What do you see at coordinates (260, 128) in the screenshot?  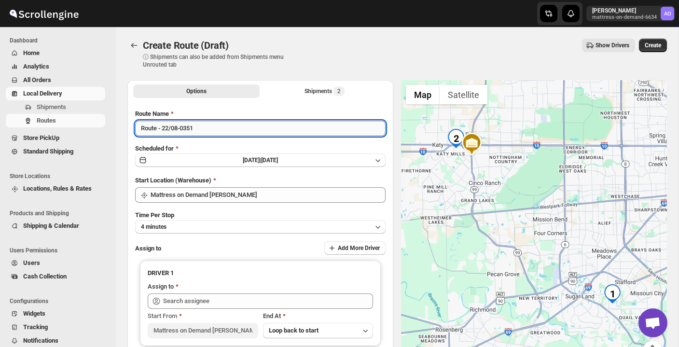 I see `input: Eg: Bengaluru Route` at bounding box center [260, 128].